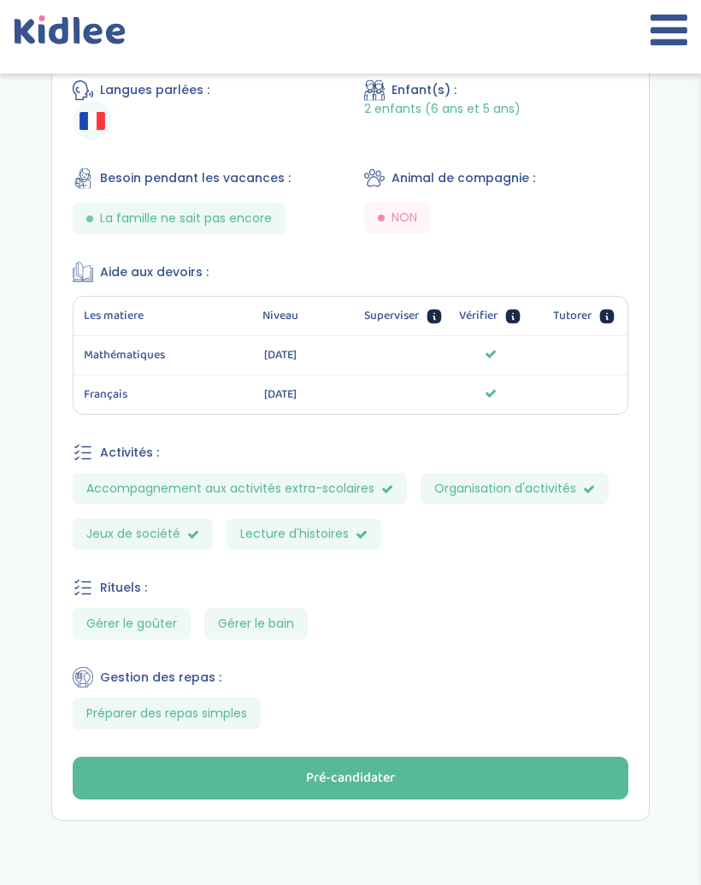 Image resolution: width=701 pixels, height=885 pixels. What do you see at coordinates (256, 623) in the screenshot?
I see `span: Gérer le bain` at bounding box center [256, 623].